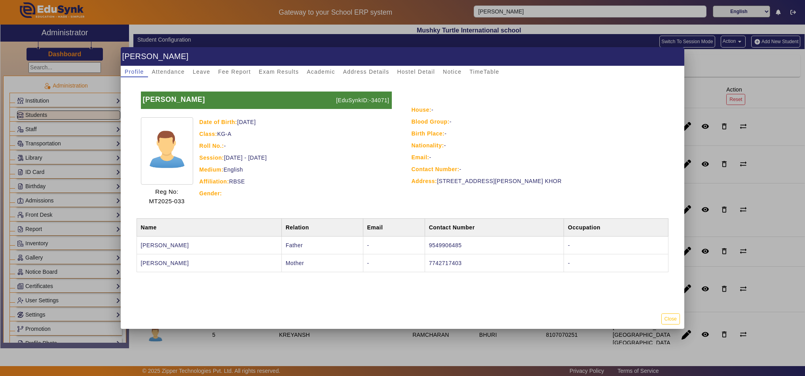  What do you see at coordinates (201, 72) in the screenshot?
I see `span: Leave` at bounding box center [201, 72].